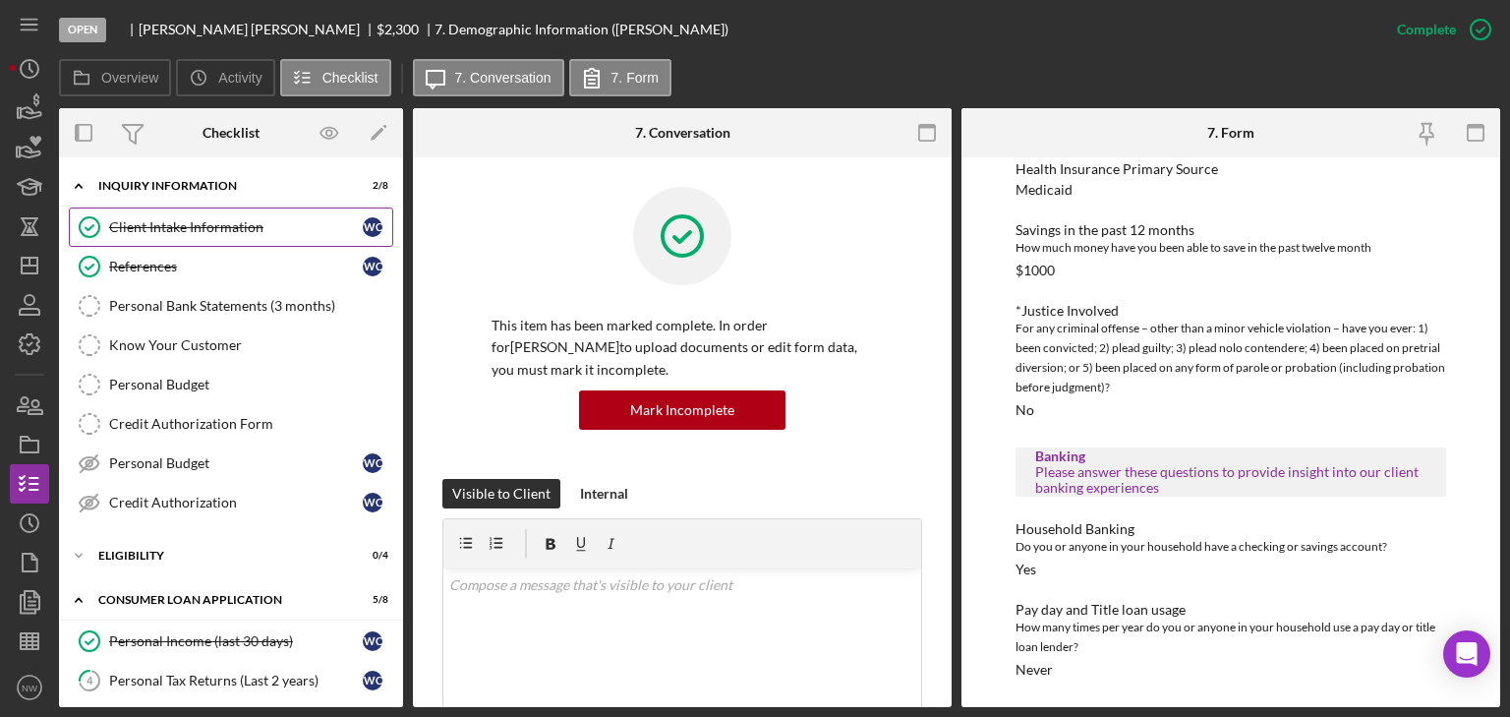 Image resolution: width=1510 pixels, height=717 pixels. What do you see at coordinates (1231, 358) in the screenshot?
I see `div: For any criminal offense – other than a minor vehicle violation – have you ever: 1) been convicte...` at bounding box center [1231, 358].